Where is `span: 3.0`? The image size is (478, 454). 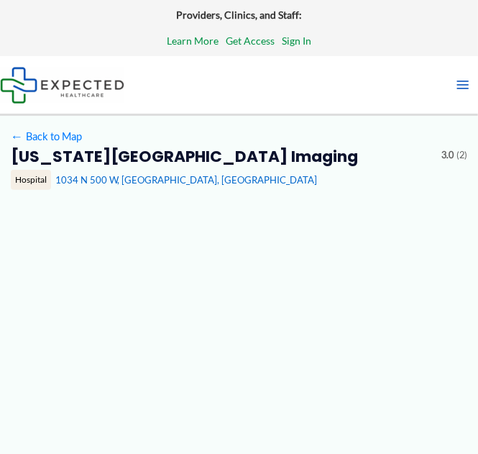 span: 3.0 is located at coordinates (447, 155).